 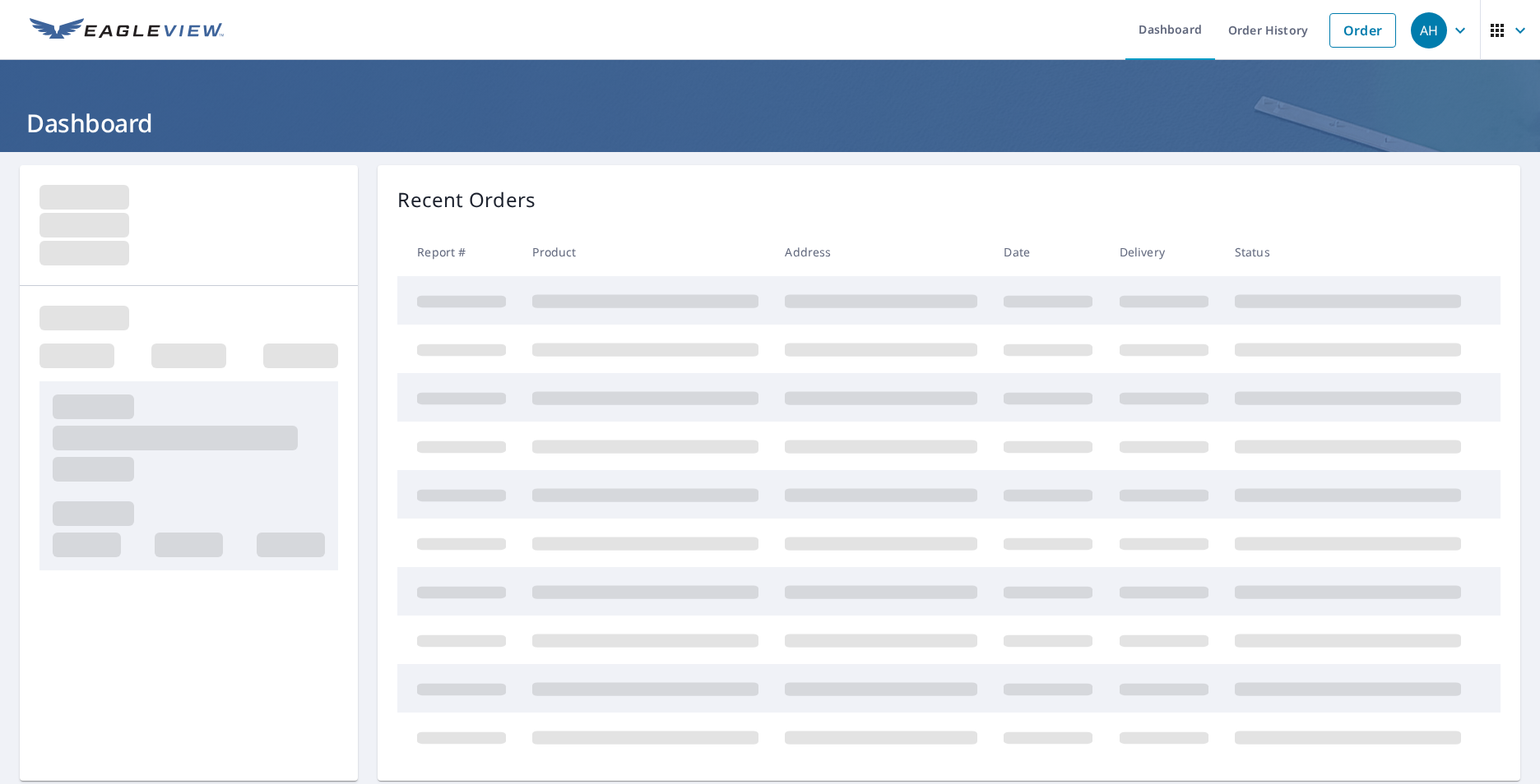 I want to click on a: Order, so click(x=1362, y=31).